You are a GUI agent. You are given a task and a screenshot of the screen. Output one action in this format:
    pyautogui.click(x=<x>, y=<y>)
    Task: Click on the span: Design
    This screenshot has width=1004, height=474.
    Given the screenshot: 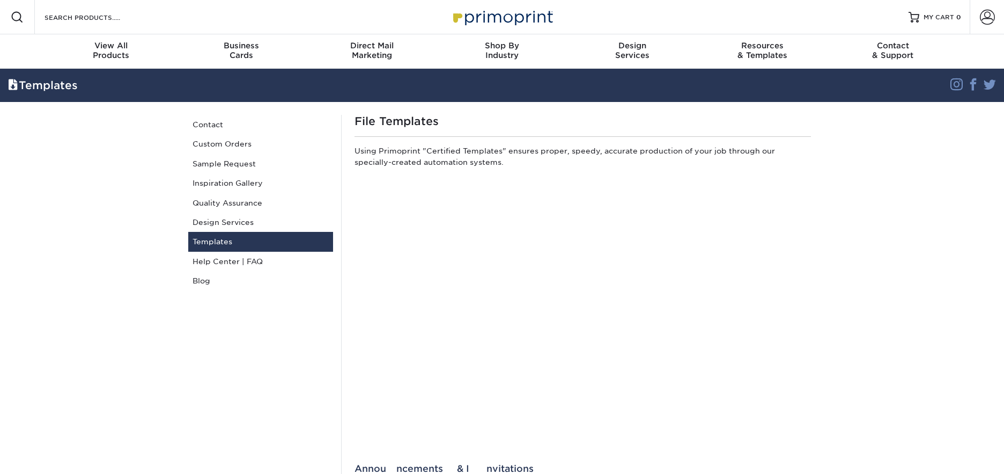 What is the action you would take?
    pyautogui.click(x=632, y=46)
    